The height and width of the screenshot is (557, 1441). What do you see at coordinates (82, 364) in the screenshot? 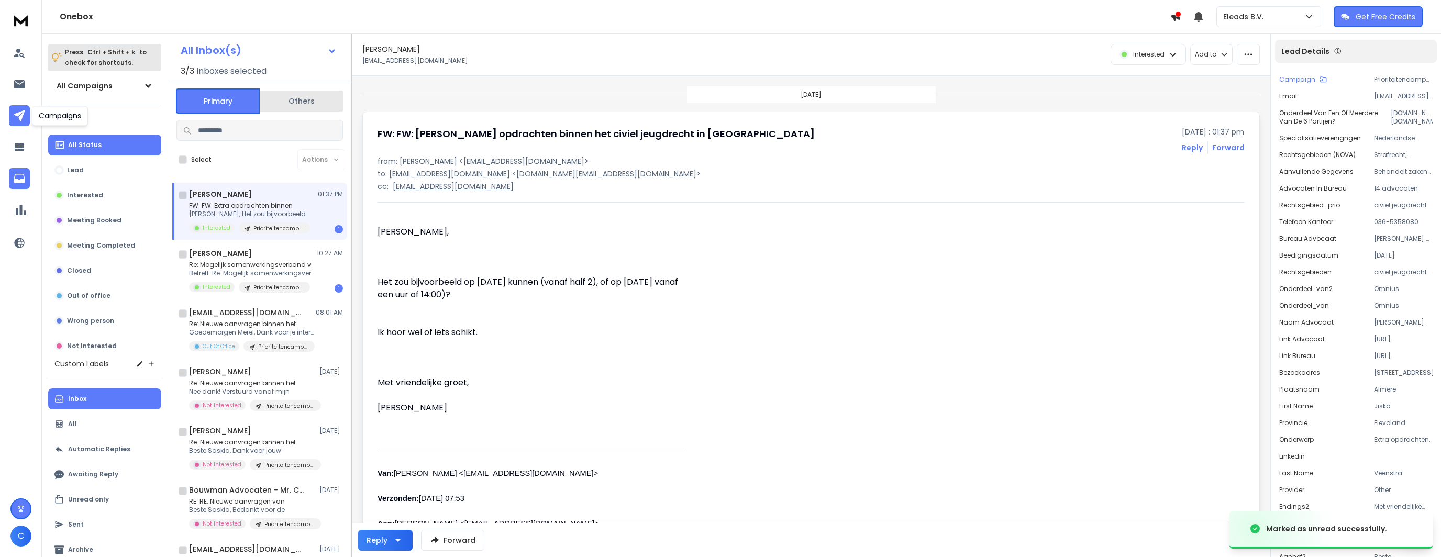
I see `h3: Custom Labels` at bounding box center [82, 364].